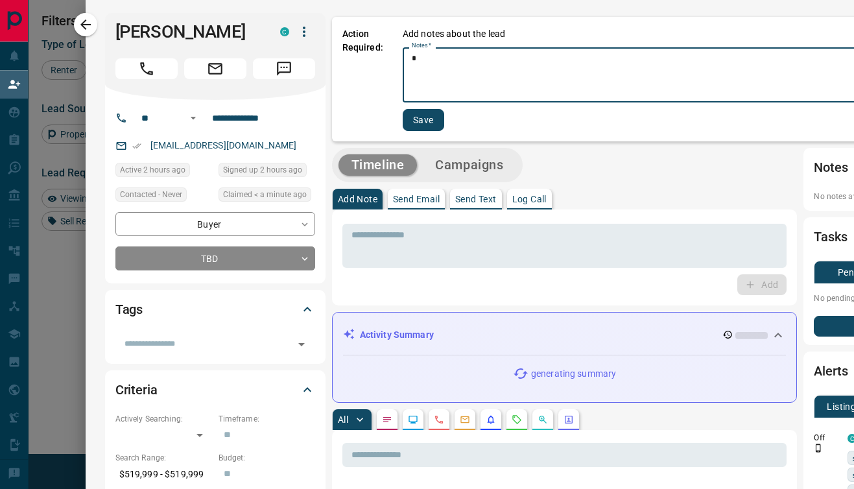 The height and width of the screenshot is (489, 854). What do you see at coordinates (469, 165) in the screenshot?
I see `button: Campaigns` at bounding box center [469, 165].